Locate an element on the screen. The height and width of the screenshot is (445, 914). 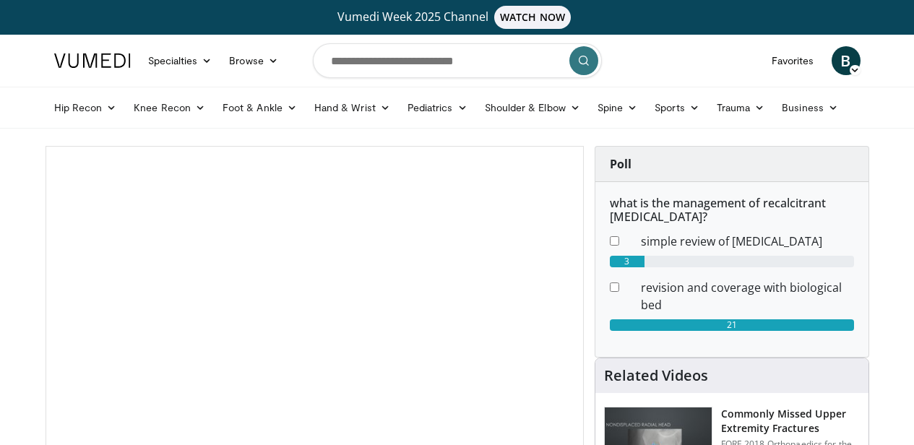
span: B is located at coordinates (846, 61).